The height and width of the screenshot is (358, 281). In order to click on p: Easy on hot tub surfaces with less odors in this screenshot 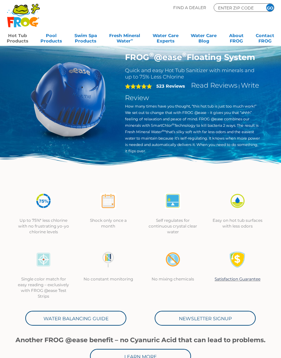, I will do `click(237, 223)`.